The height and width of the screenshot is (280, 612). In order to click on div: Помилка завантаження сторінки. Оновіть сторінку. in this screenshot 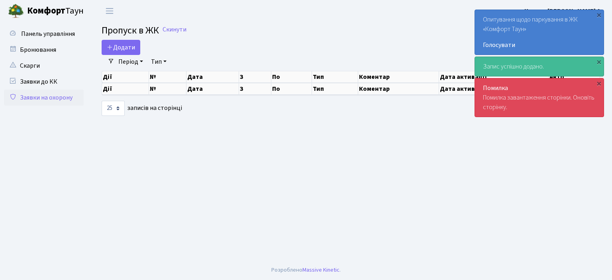, I will do `click(539, 98)`.